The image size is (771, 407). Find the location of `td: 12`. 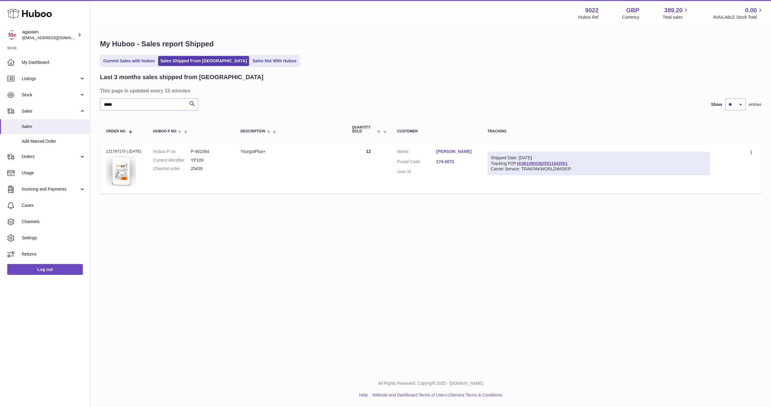

td: 12 is located at coordinates (369, 168).